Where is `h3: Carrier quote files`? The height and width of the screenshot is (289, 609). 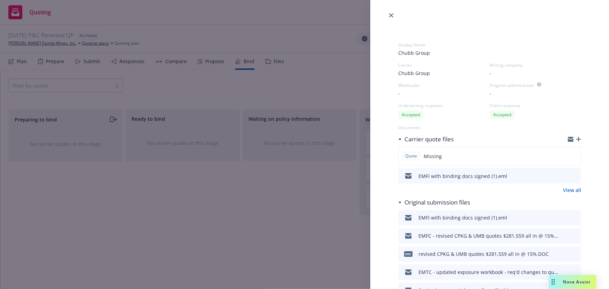
h3: Carrier quote files is located at coordinates (429, 139).